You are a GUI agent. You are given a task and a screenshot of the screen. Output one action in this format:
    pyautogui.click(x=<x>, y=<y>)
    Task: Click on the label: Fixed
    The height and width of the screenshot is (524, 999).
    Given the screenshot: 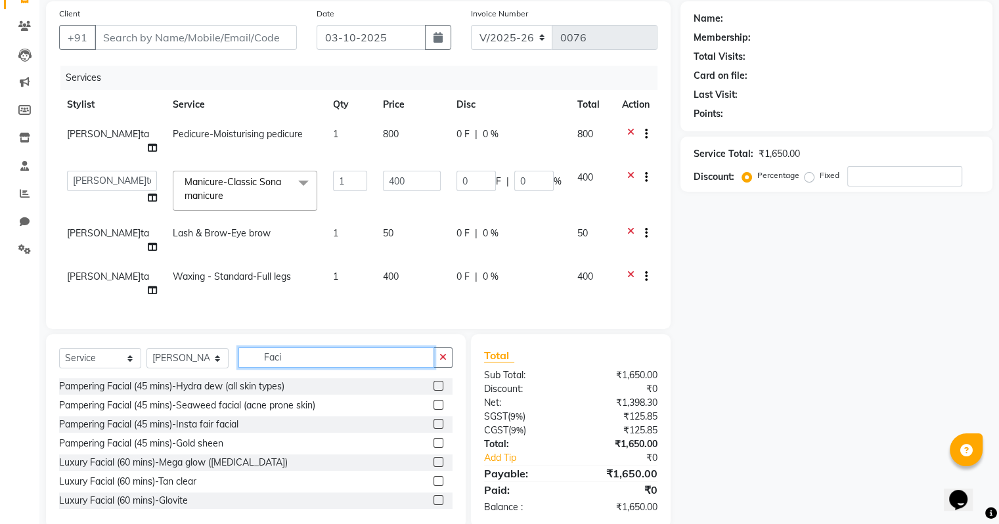 What is the action you would take?
    pyautogui.click(x=829, y=175)
    